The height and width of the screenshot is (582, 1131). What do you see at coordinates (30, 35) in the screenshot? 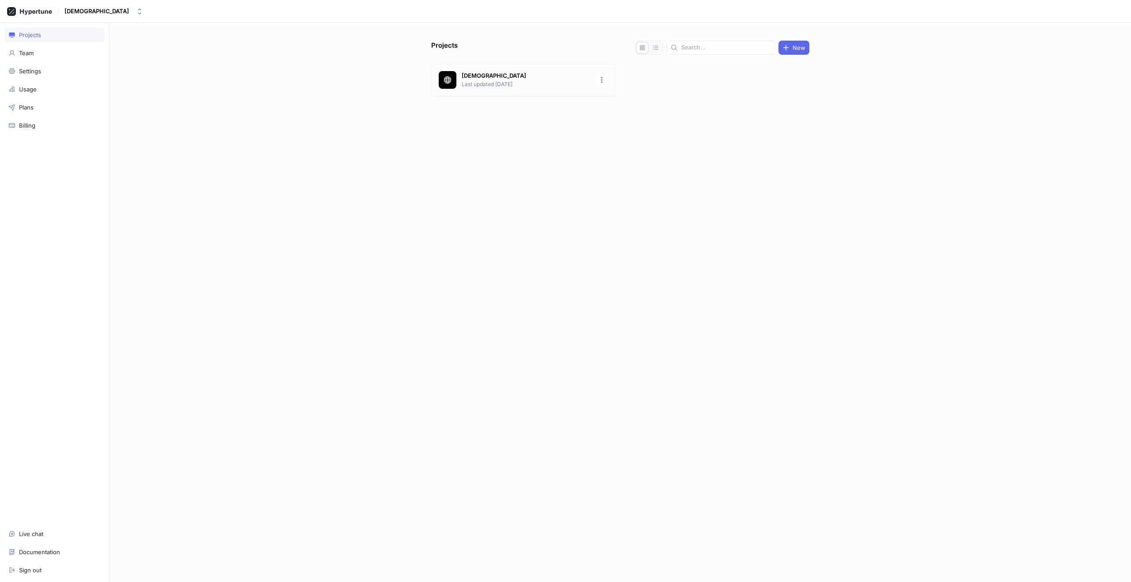
I see `div: Projects` at bounding box center [30, 35].